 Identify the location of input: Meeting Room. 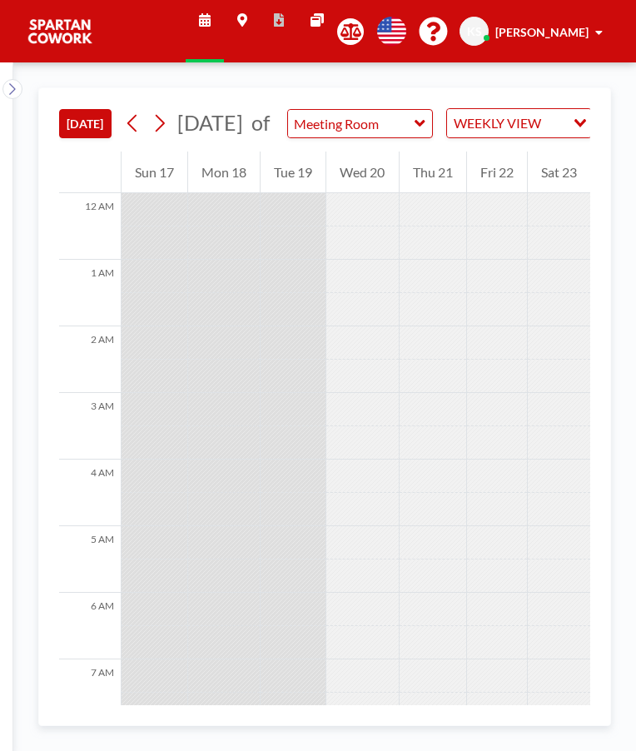
(351, 123).